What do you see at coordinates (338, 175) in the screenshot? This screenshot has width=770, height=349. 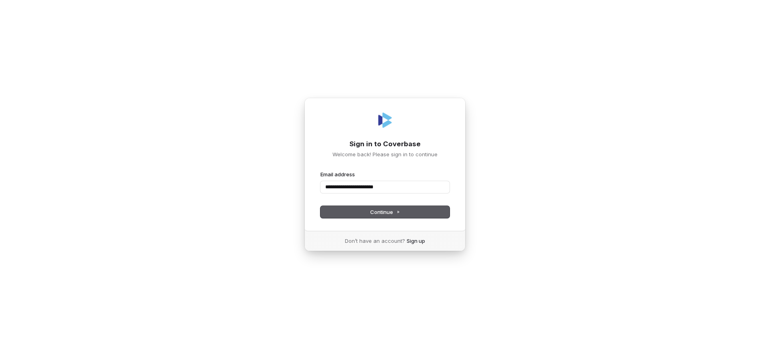 I see `label: Email address` at bounding box center [338, 175].